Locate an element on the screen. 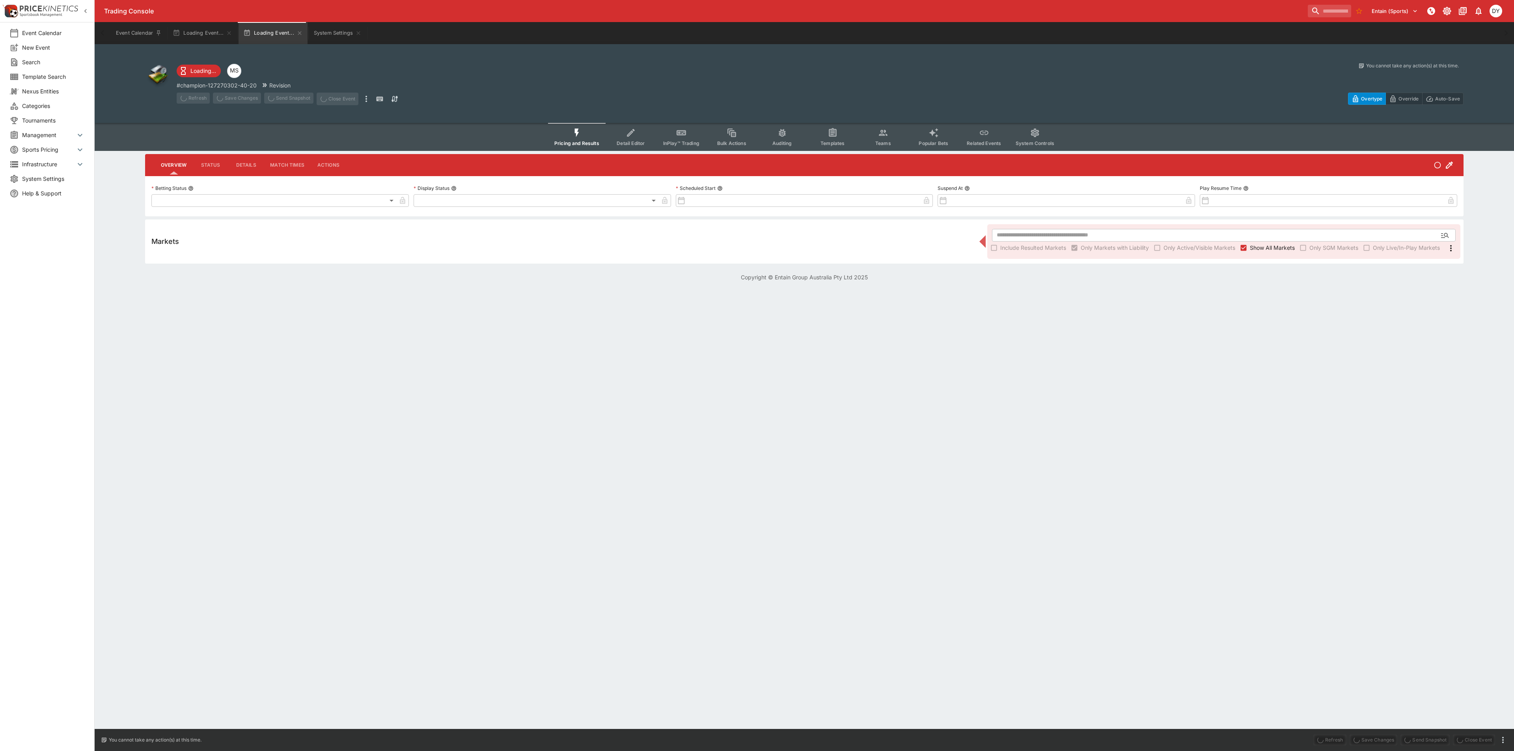 Image resolution: width=1514 pixels, height=751 pixels. button: System Settings is located at coordinates (337, 33).